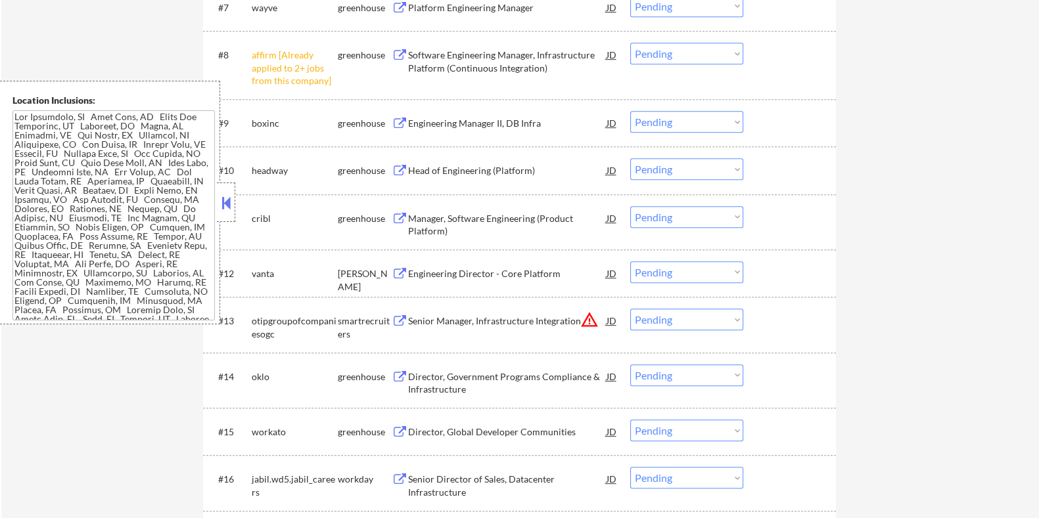 This screenshot has height=518, width=1039. I want to click on div: Software Engineering Manager, Infrastructure Platform (Continuous Integration), so click(507, 61).